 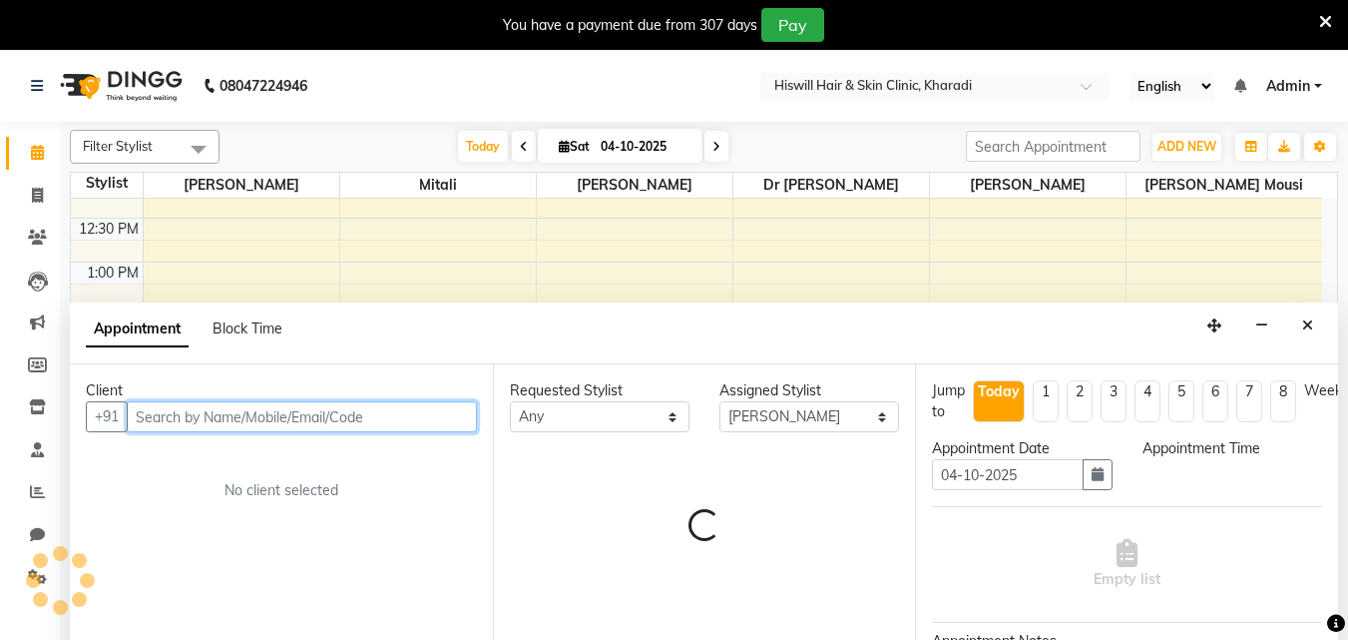 What do you see at coordinates (281, 490) in the screenshot?
I see `div: No client selected` at bounding box center [281, 490].